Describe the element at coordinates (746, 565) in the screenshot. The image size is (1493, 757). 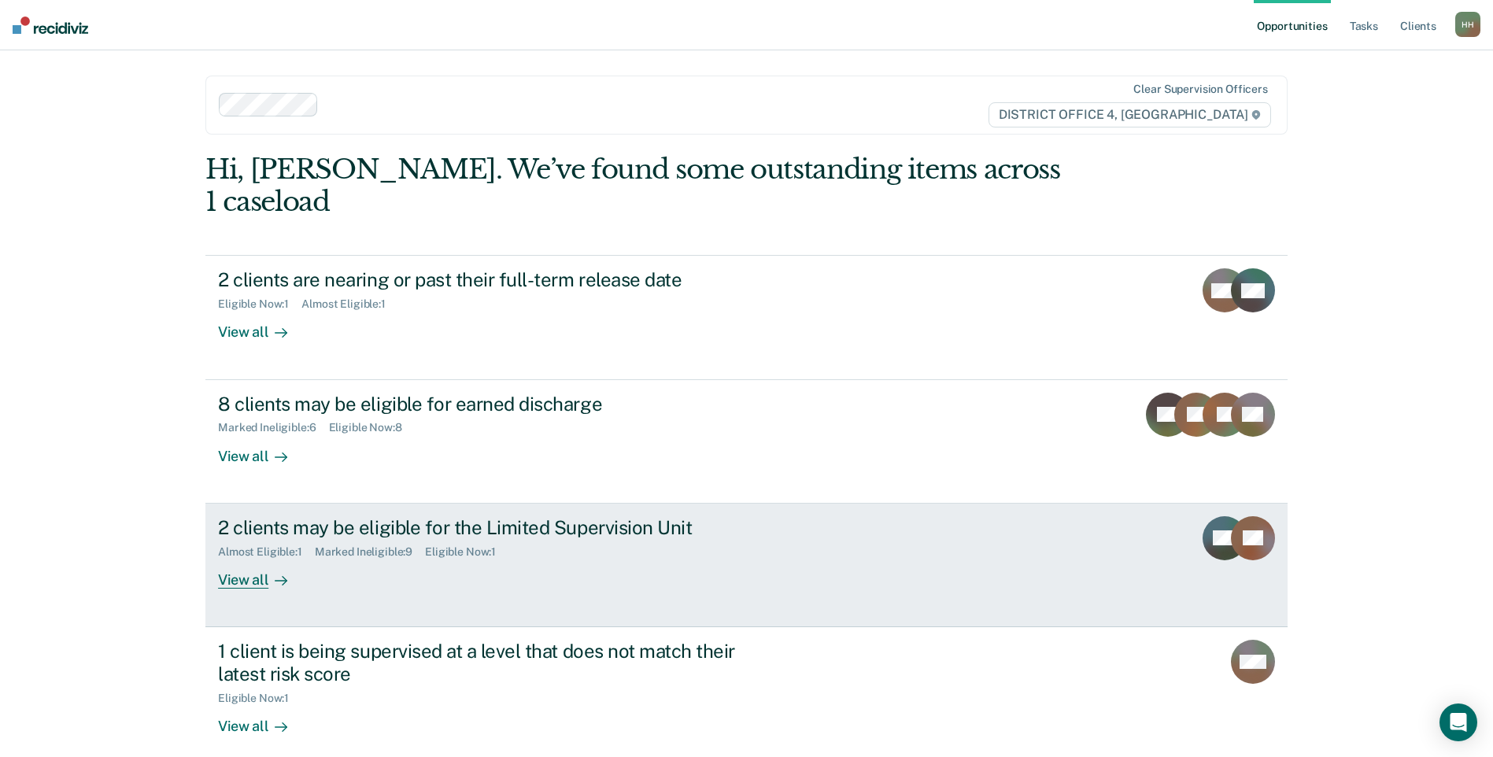
I see `a: 2 clients may be eligible for the Limited Supervision UnitAlmost Eligible:1Marked Ineligible:9Eli...` at that location.